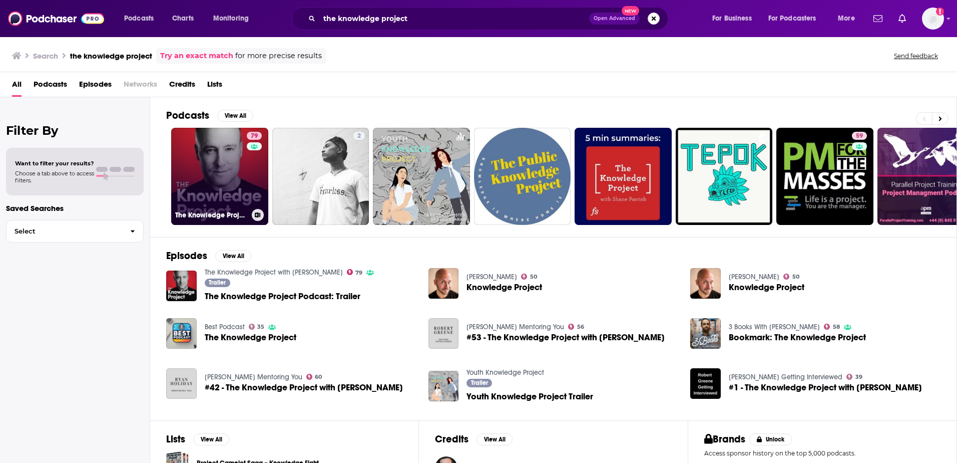  Describe the element at coordinates (55, 177) in the screenshot. I see `span: Choose a tab above to access filters.` at that location.